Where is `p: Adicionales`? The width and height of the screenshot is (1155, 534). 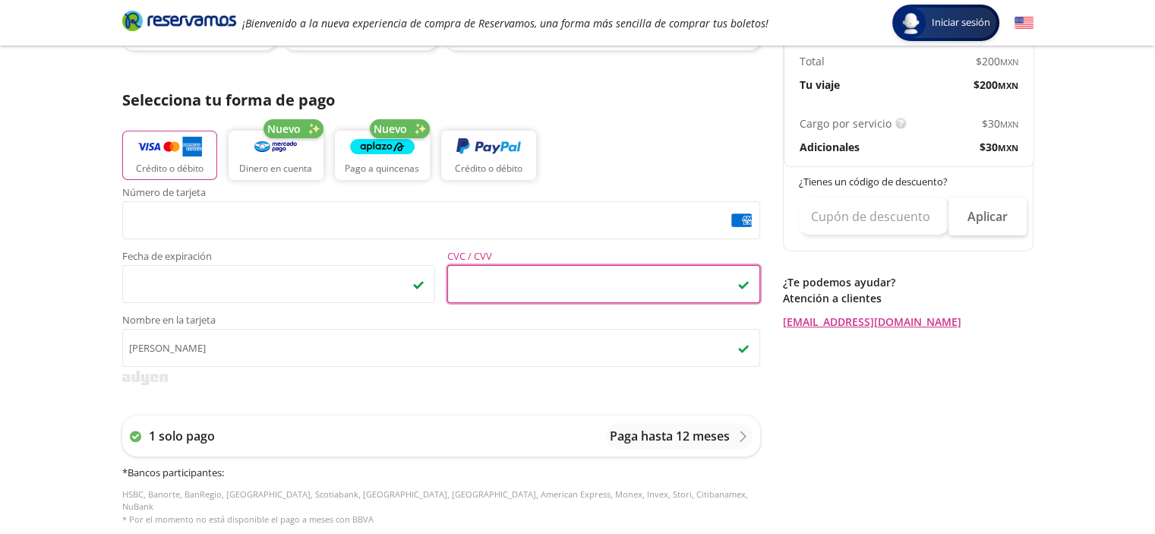 p: Adicionales is located at coordinates (829, 147).